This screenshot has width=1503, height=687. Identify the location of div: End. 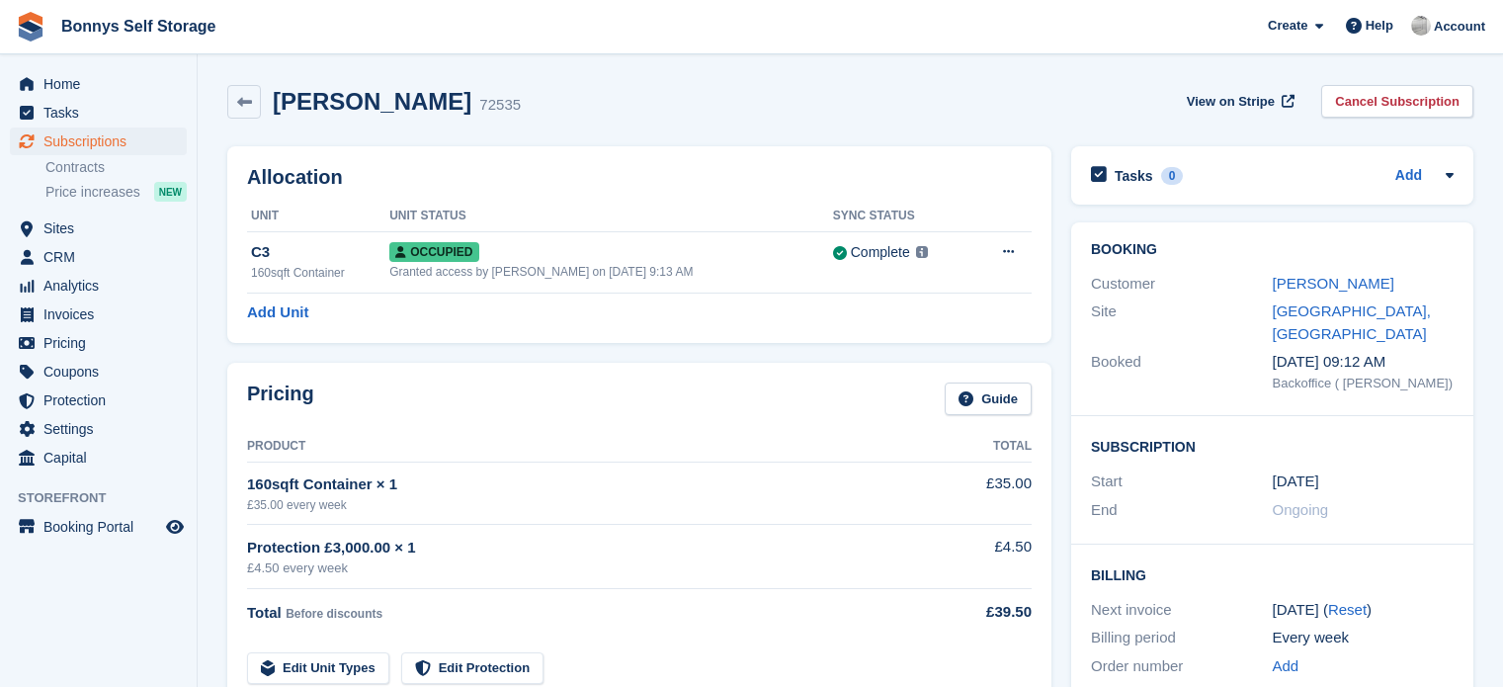
(1182, 510).